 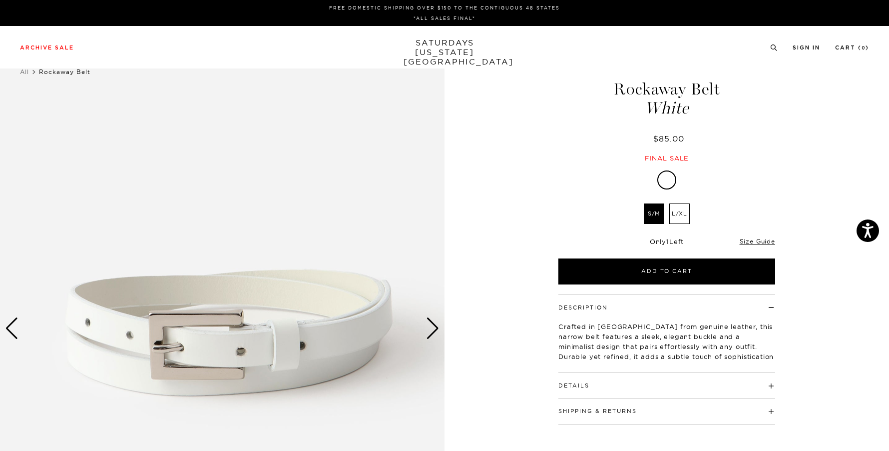 What do you see at coordinates (668, 241) in the screenshot?
I see `span: 1` at bounding box center [668, 241].